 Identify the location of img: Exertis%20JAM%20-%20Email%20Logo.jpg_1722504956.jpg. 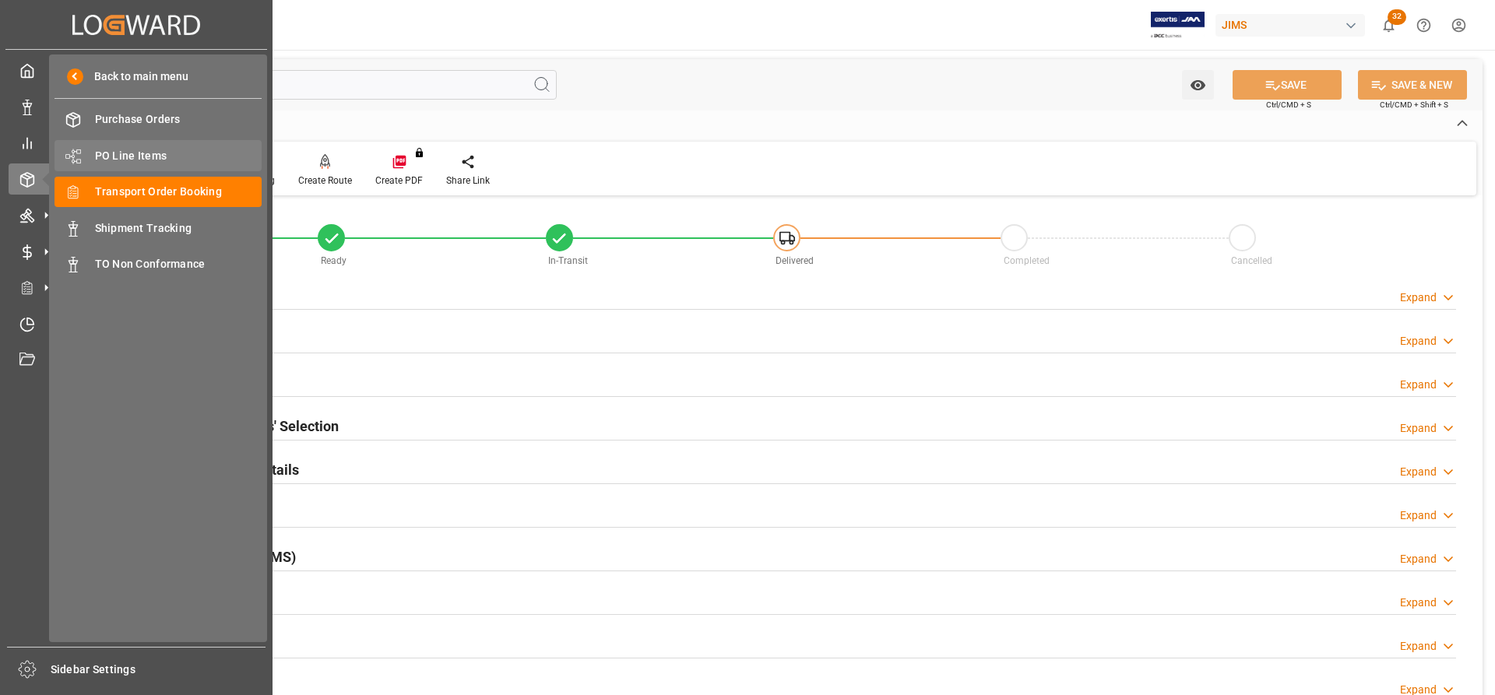
(1177, 25).